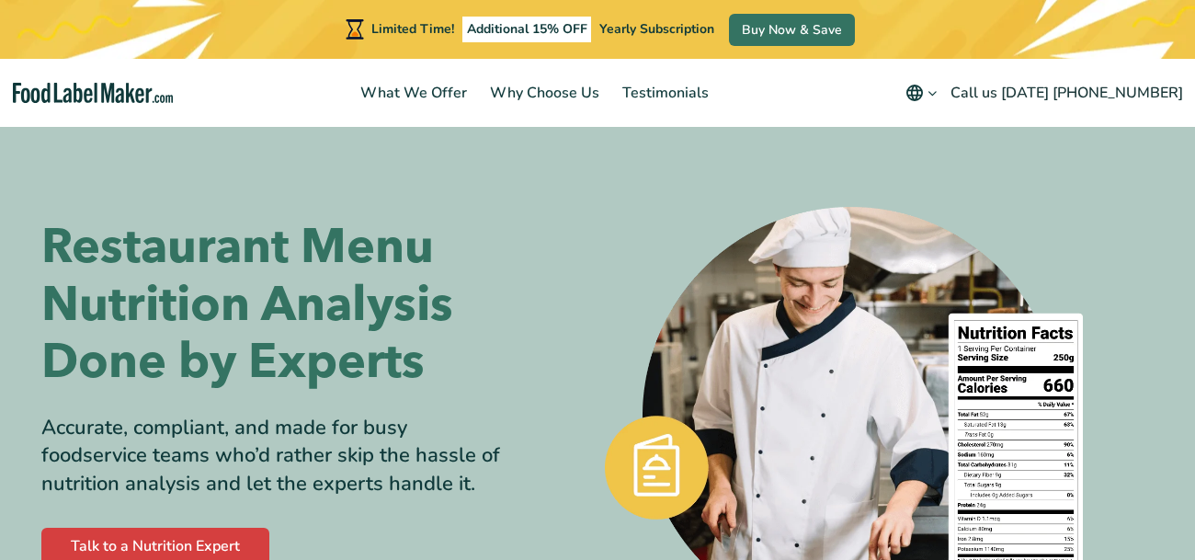 This screenshot has height=560, width=1195. Describe the element at coordinates (664, 93) in the screenshot. I see `a: Testimonials` at that location.